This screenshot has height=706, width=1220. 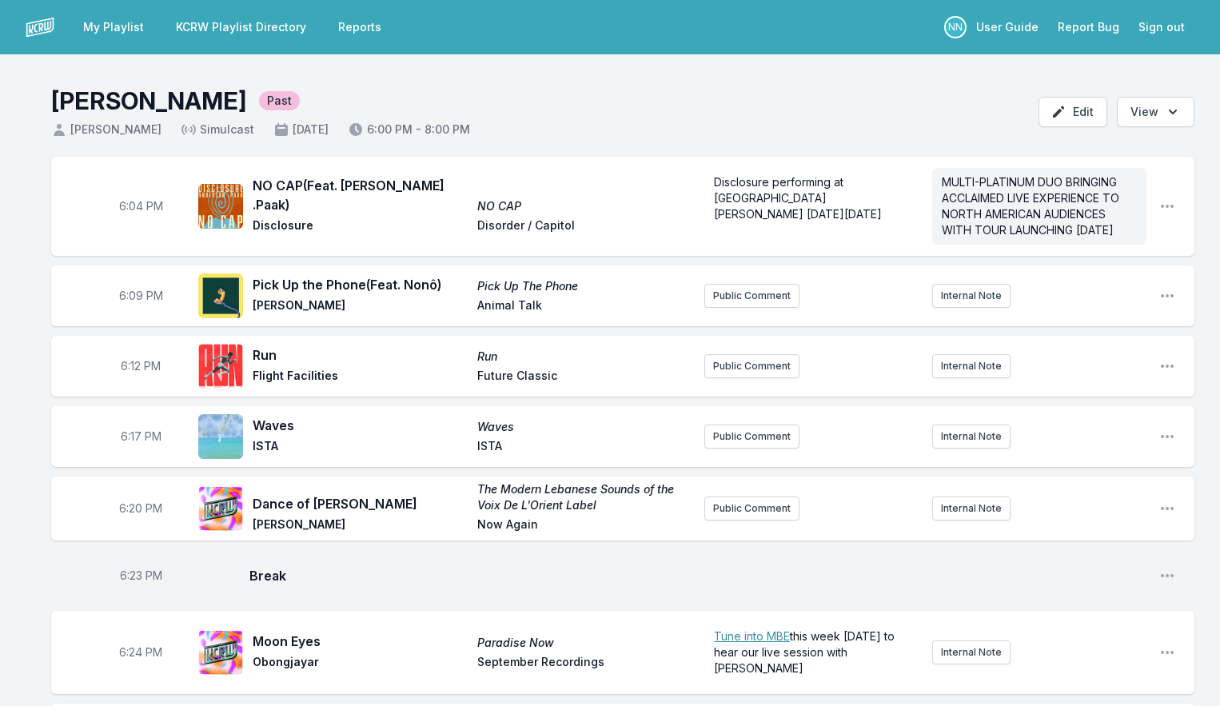 What do you see at coordinates (1032, 206) in the screenshot?
I see `span: MULTI-PLATINUM DUO BRINGING ACCLAIMED LIVE EXPERIENCE TO NORTH AMERICAN AUDIENCES WITH TOUR LAUNC...` at bounding box center [1032, 206].